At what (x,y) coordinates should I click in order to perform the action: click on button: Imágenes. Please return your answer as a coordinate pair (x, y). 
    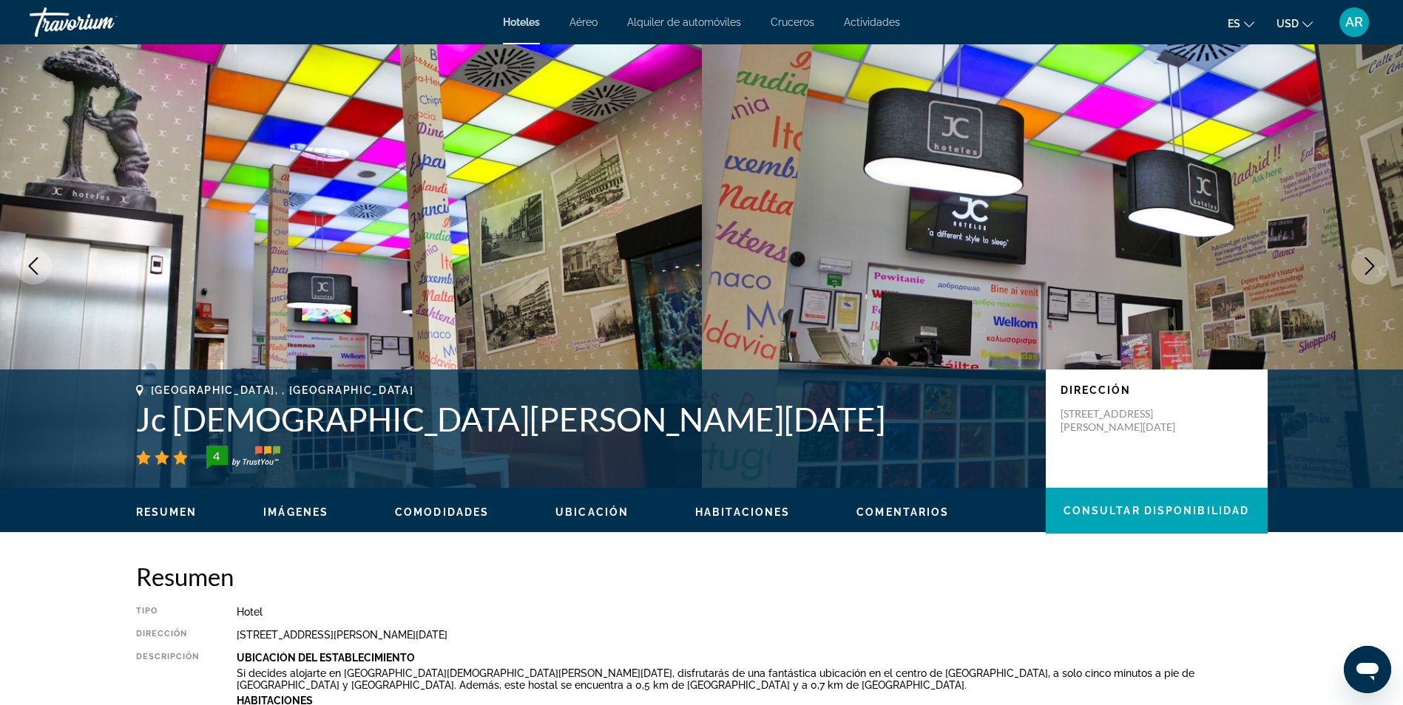
    Looking at the image, I should click on (296, 512).